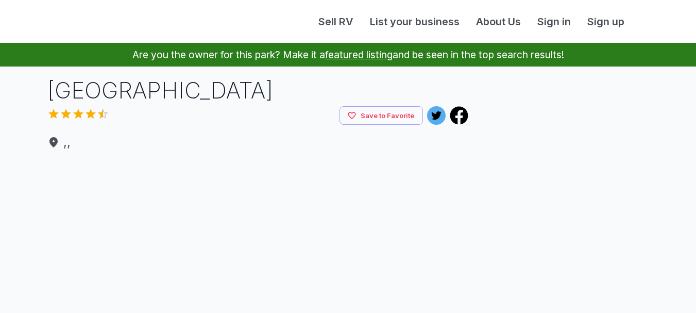 The image size is (696, 313). What do you see at coordinates (606, 22) in the screenshot?
I see `a: Sign up` at bounding box center [606, 22].